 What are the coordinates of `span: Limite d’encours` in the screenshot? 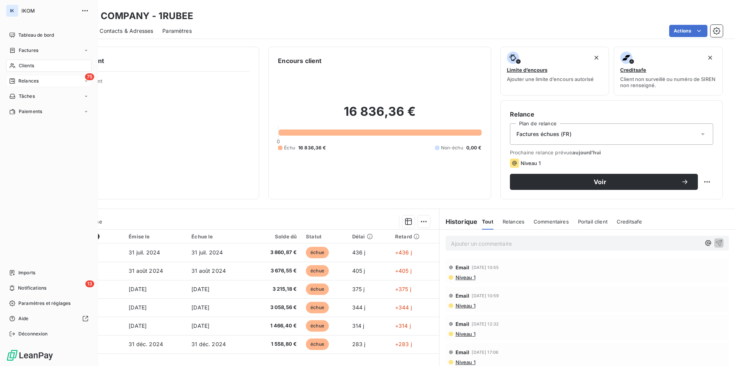 It's located at (527, 70).